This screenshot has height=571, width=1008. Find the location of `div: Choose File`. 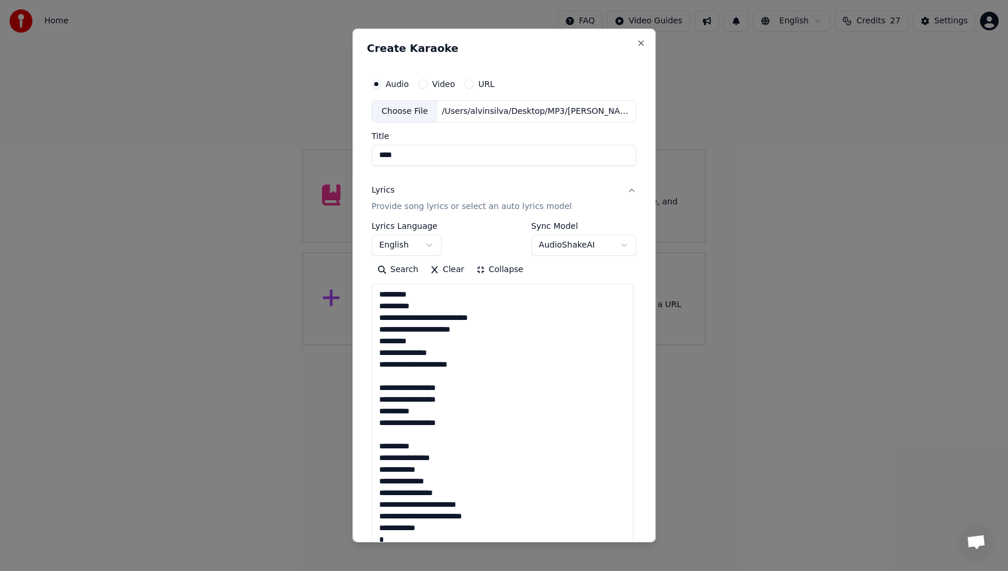

div: Choose File is located at coordinates (405, 111).